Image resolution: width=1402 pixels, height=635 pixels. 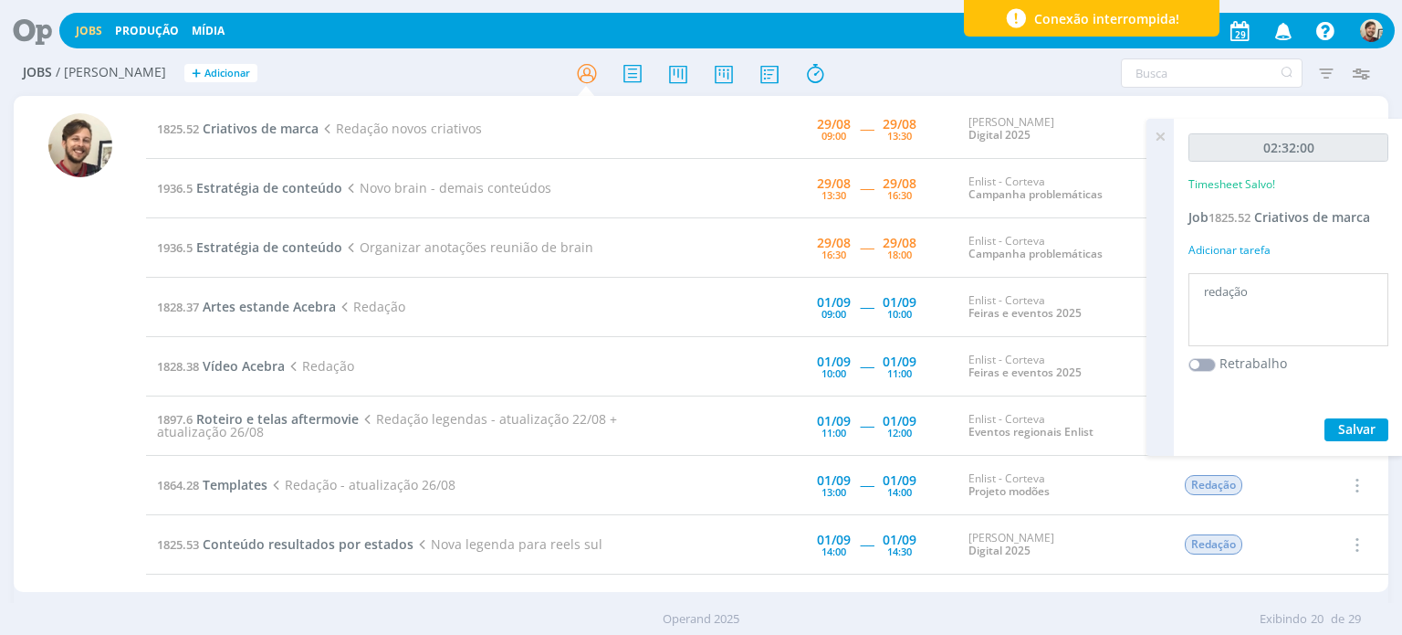 What do you see at coordinates (89, 31) in the screenshot?
I see `button: Jobs` at bounding box center [89, 31].